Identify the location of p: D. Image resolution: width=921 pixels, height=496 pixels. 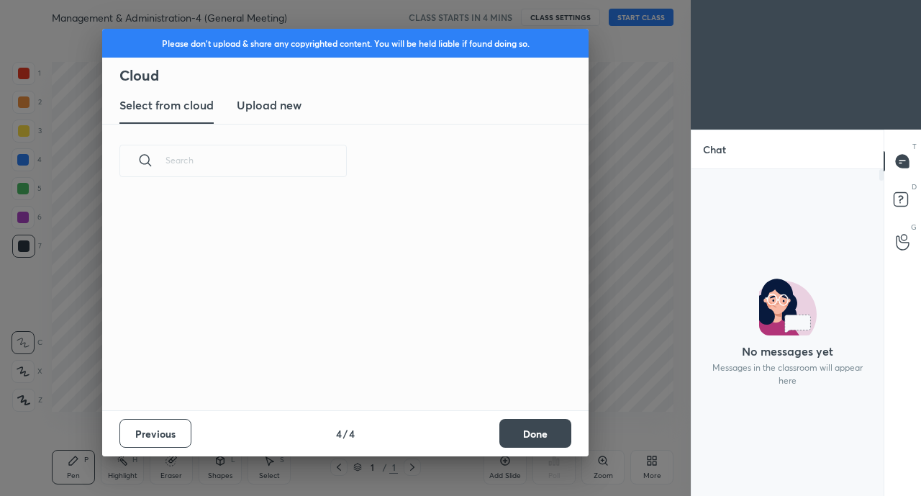
(914, 186).